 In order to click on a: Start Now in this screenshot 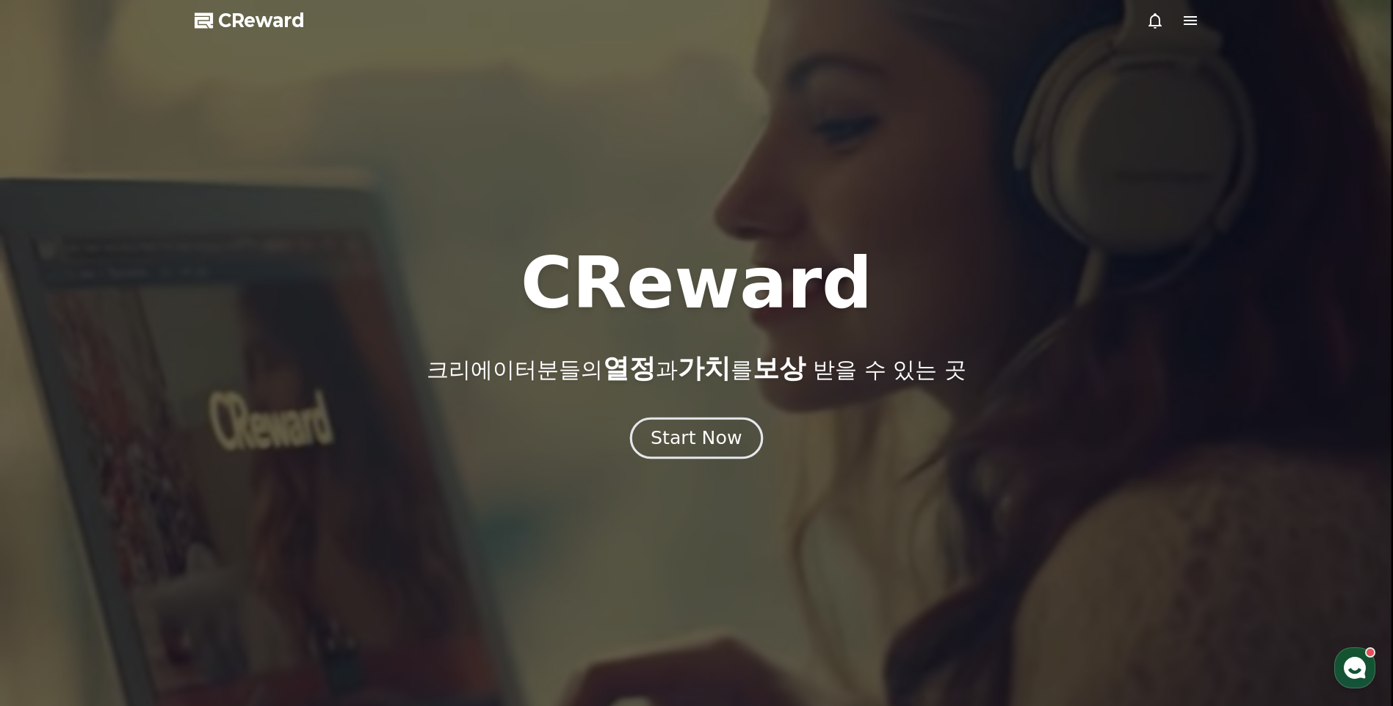, I will do `click(696, 440)`.